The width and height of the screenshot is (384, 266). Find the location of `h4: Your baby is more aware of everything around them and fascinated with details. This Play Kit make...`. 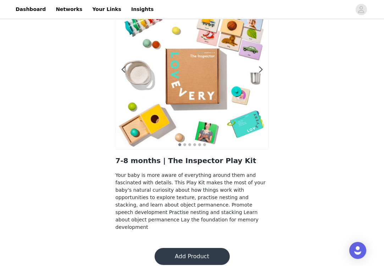

h4: Your baby is more aware of everything around them and fascinated with details. This Play Kit make... is located at coordinates (192, 201).